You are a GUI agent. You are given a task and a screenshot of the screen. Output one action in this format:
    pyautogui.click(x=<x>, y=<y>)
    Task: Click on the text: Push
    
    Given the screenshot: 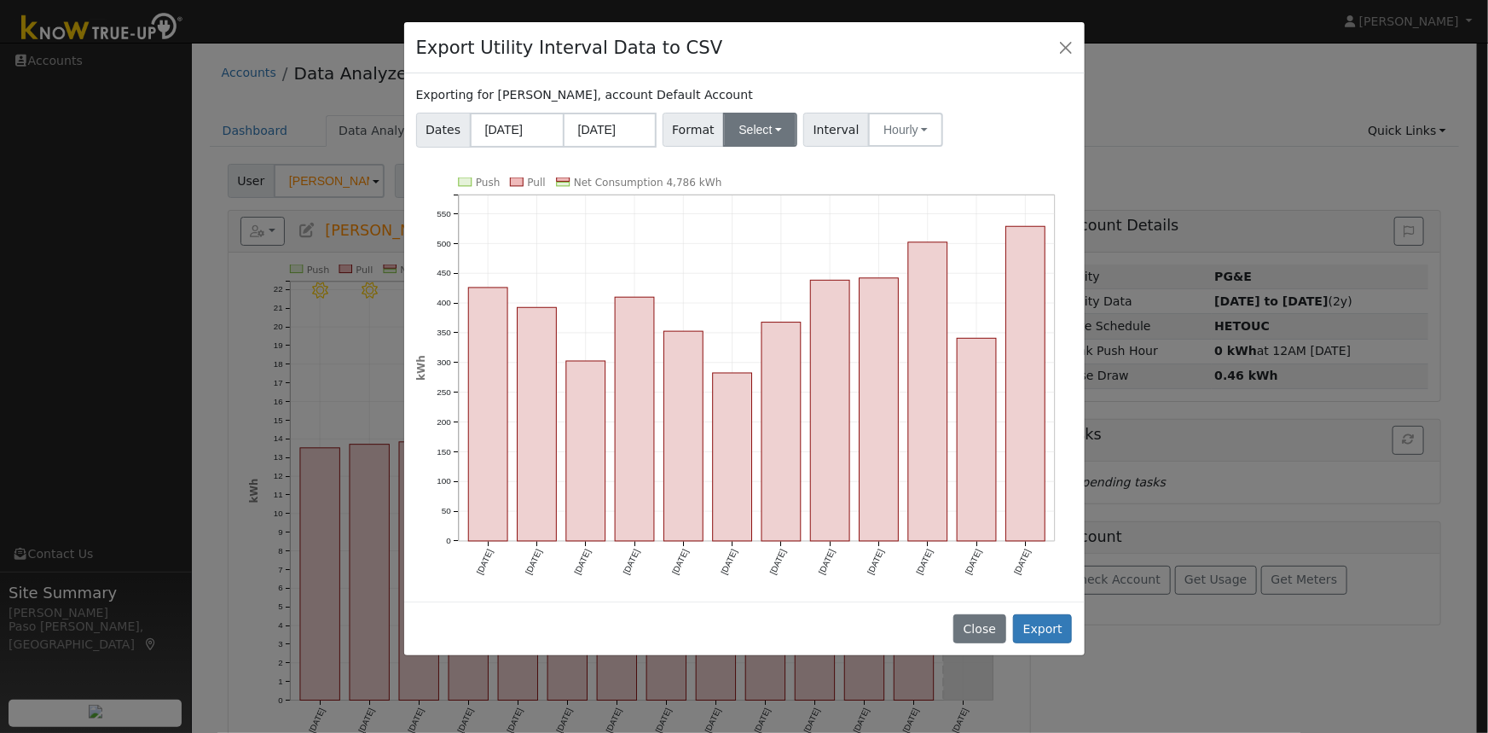 What is the action you would take?
    pyautogui.click(x=488, y=183)
    